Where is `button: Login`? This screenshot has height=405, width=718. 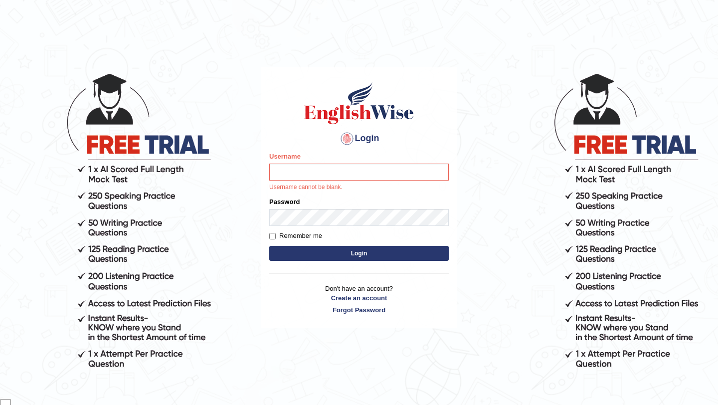 button: Login is located at coordinates (359, 253).